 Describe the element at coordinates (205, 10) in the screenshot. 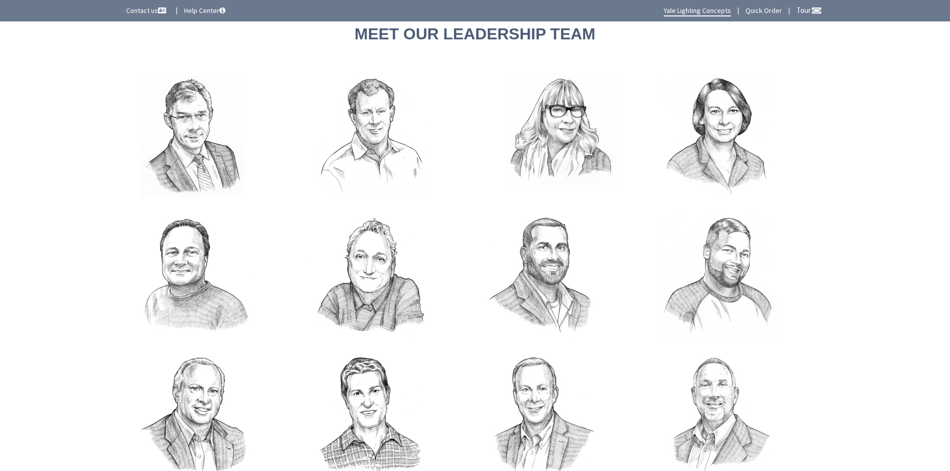

I see `a: Help Center` at that location.